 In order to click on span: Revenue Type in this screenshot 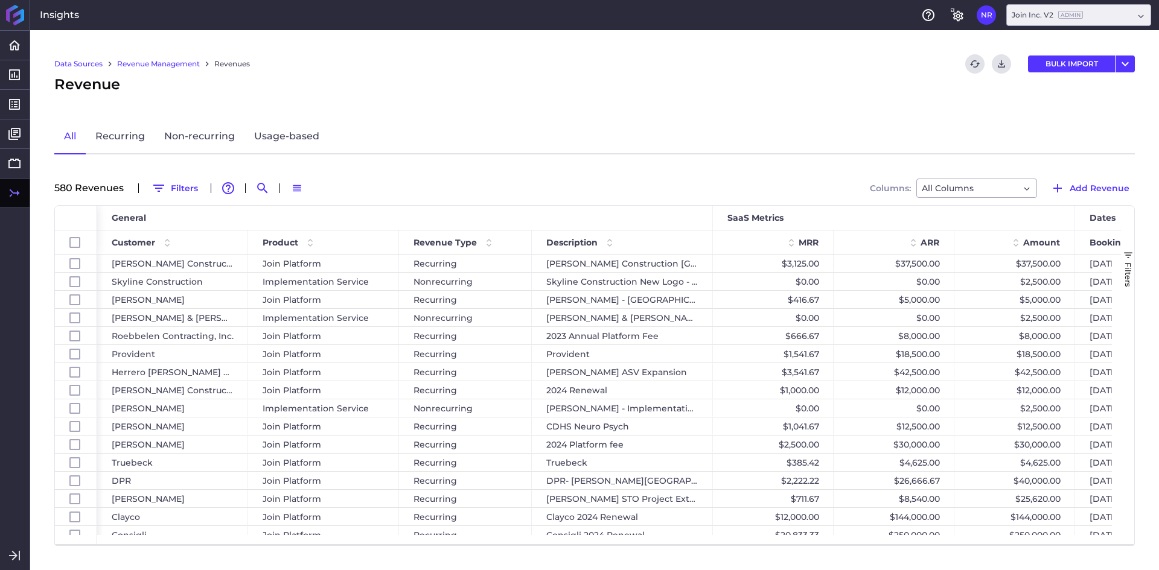, I will do `click(445, 243)`.